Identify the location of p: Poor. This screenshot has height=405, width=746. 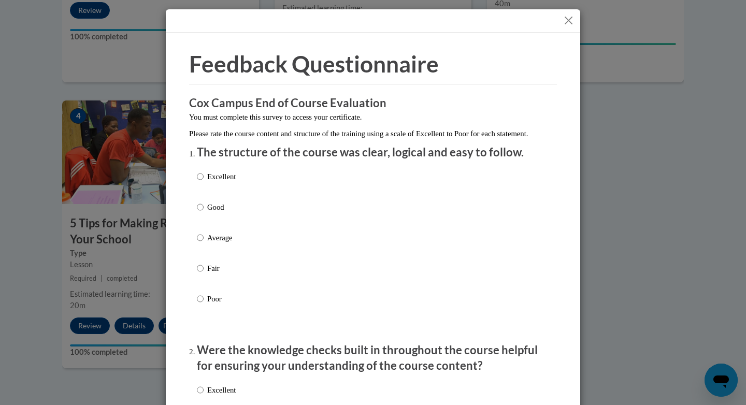
(221, 299).